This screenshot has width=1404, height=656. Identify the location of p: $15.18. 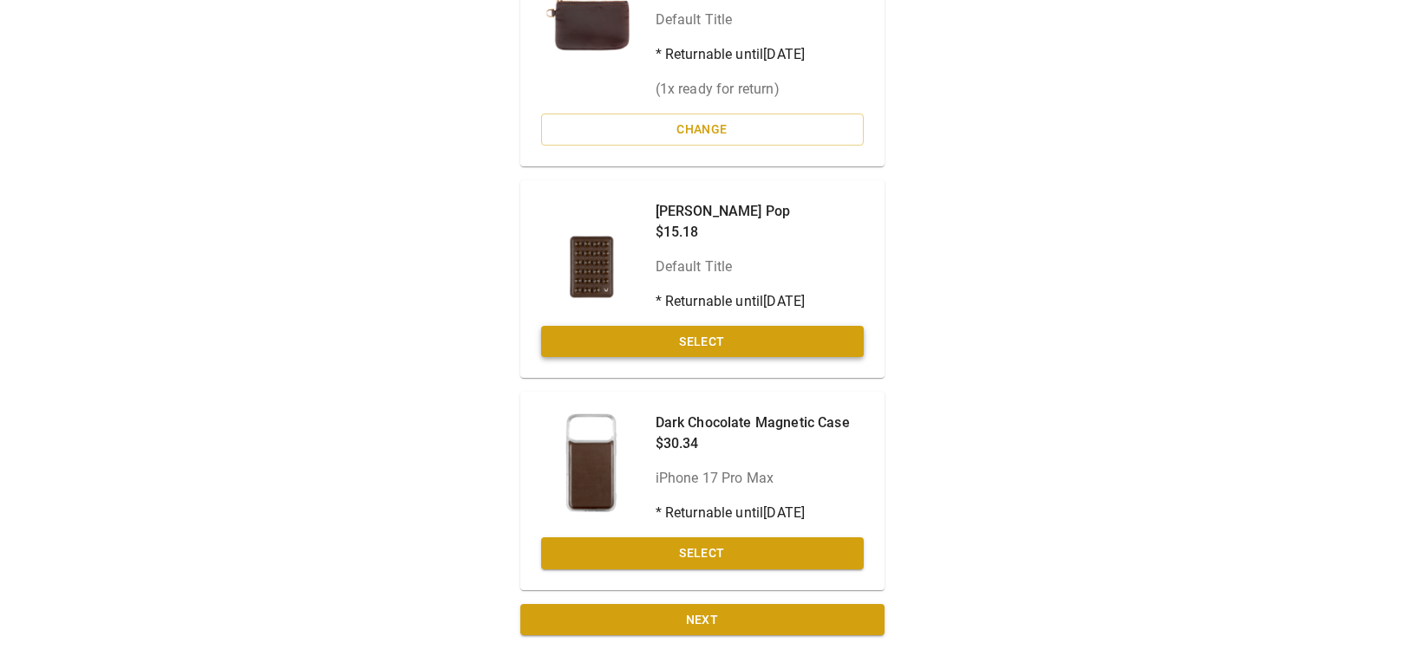
(730, 232).